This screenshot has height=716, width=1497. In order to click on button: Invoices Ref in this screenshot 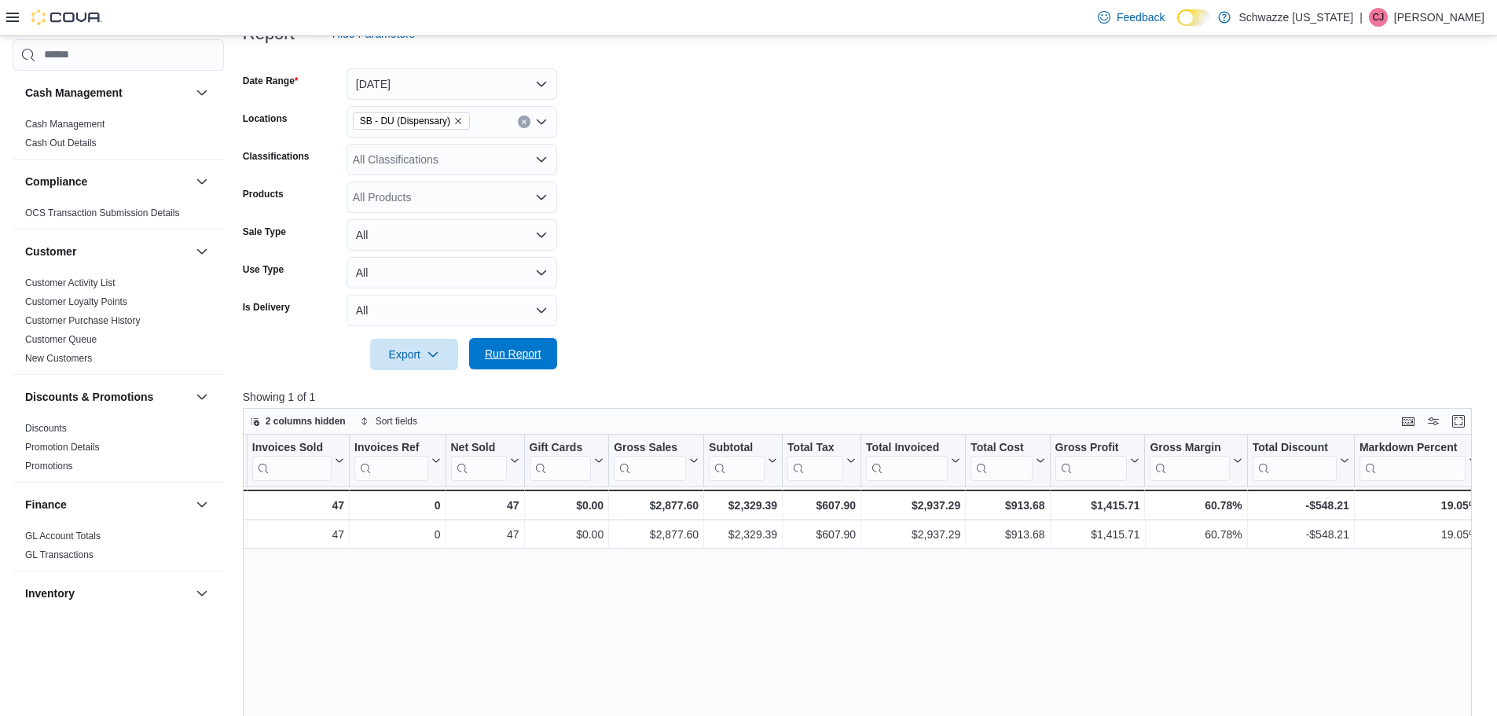, I will do `click(397, 460)`.